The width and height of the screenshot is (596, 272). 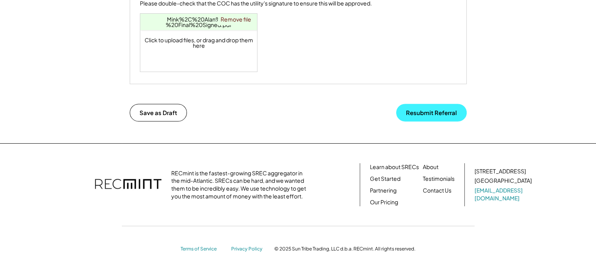 I want to click on a: Terms of Service, so click(x=202, y=249).